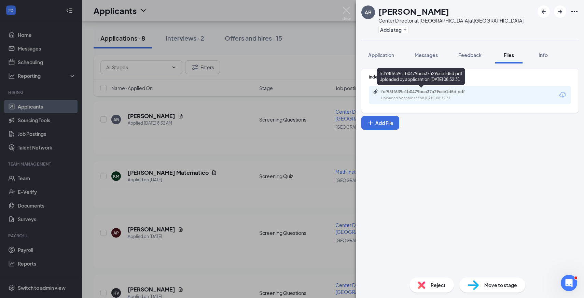 This screenshot has height=298, width=584. Describe the element at coordinates (563, 95) in the screenshot. I see `a: Download` at that location.